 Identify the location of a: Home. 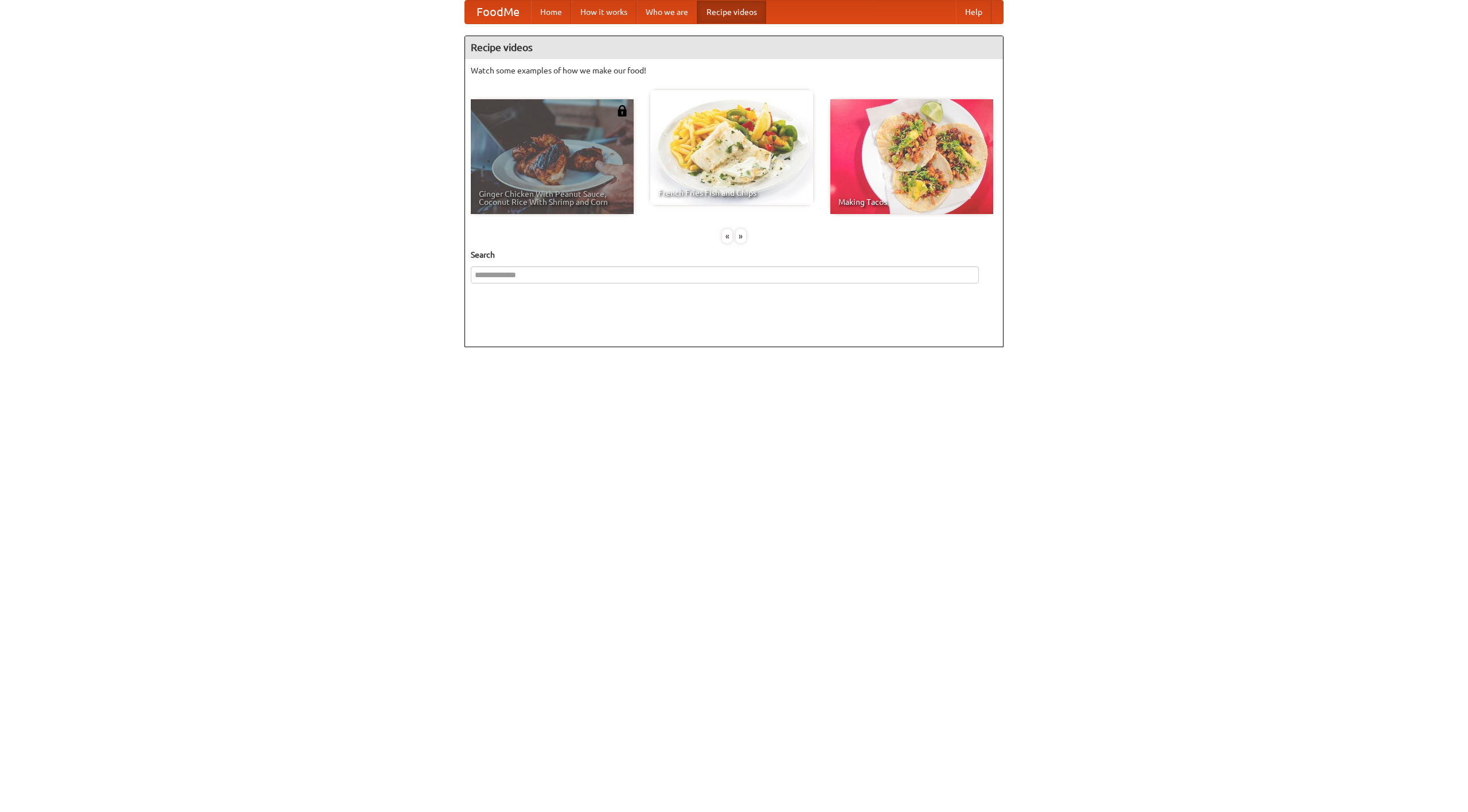
(551, 12).